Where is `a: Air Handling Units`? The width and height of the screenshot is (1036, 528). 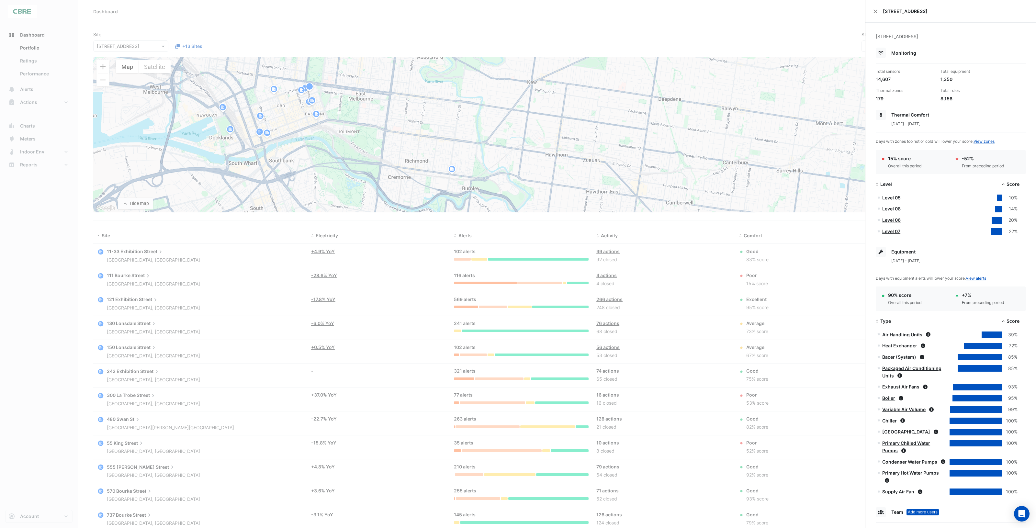
a: Air Handling Units is located at coordinates (902, 334).